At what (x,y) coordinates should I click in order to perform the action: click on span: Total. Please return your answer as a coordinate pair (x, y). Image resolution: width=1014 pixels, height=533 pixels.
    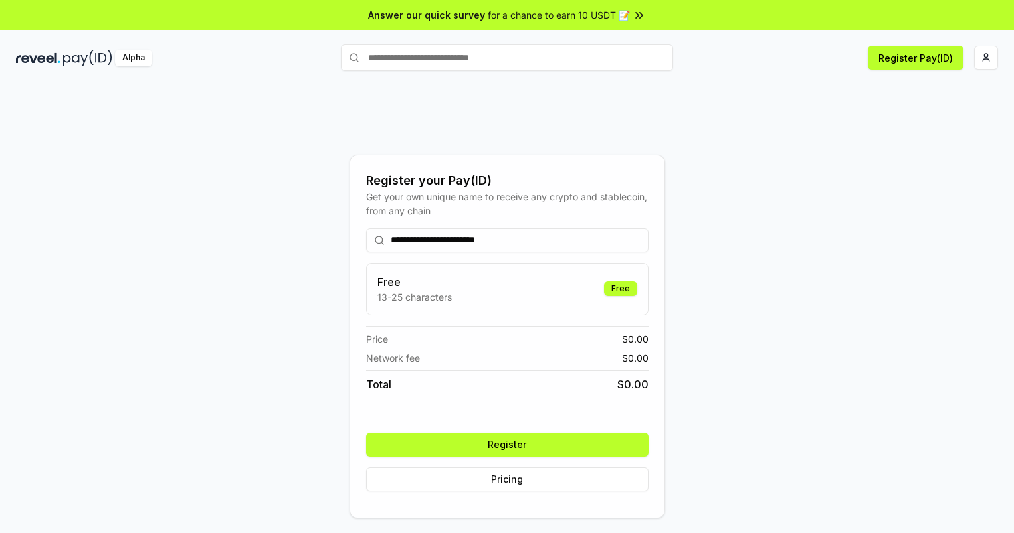
    Looking at the image, I should click on (379, 385).